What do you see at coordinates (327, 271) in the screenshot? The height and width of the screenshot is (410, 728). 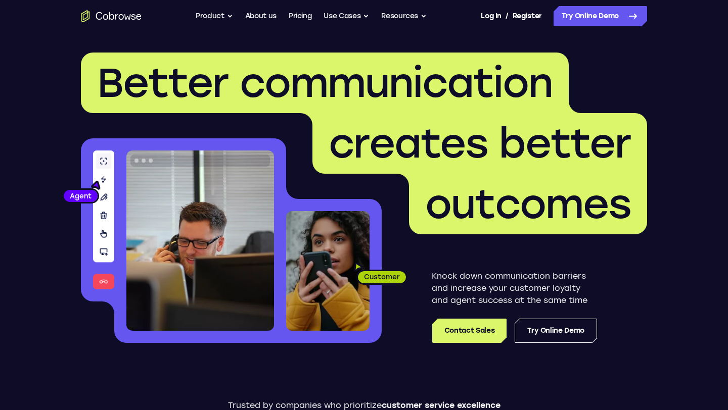 I see `img: A customer holding their phone` at bounding box center [327, 271].